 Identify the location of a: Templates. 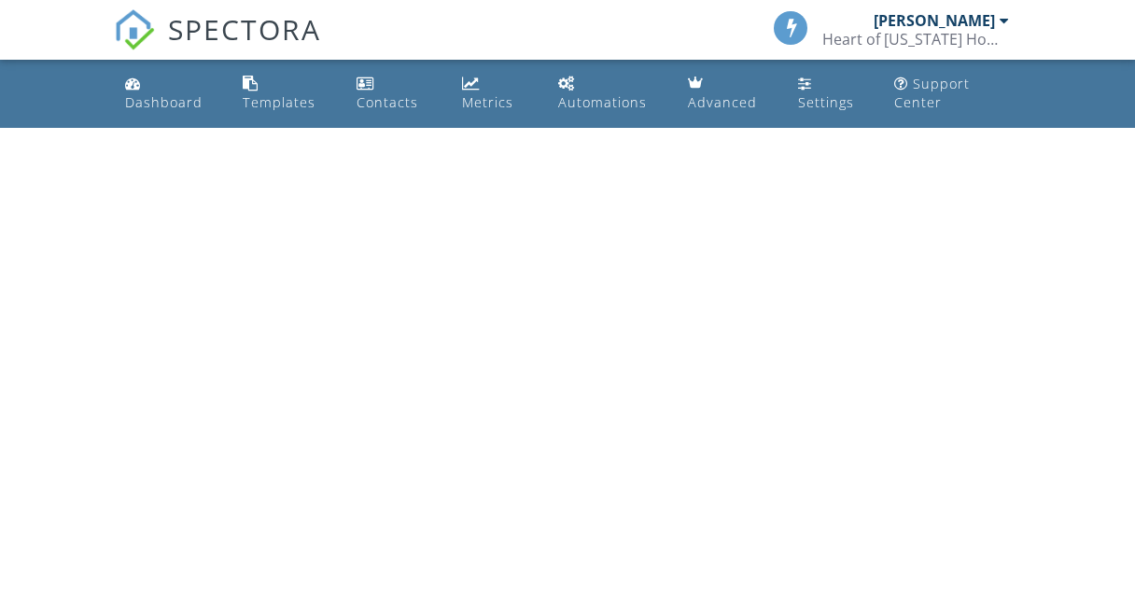
(285, 93).